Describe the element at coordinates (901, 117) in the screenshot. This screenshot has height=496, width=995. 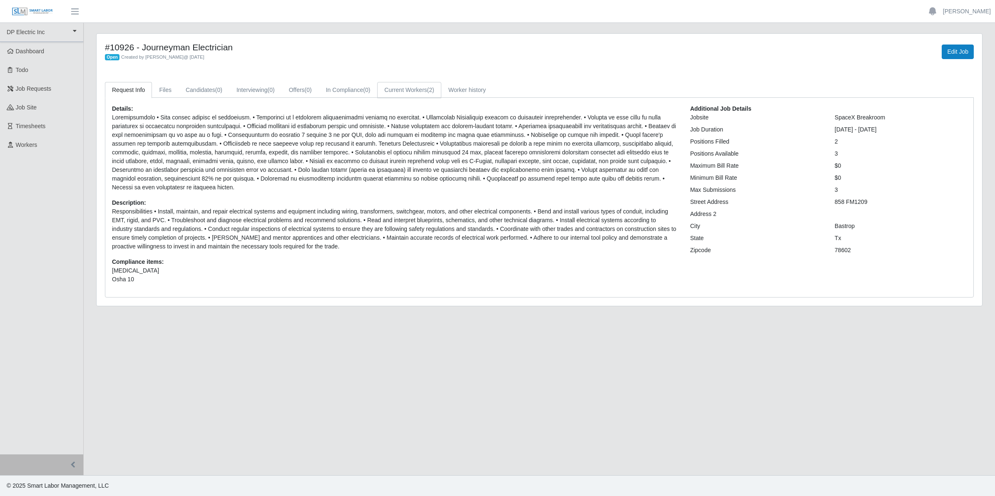
I see `div: SpaceX Breakroom` at that location.